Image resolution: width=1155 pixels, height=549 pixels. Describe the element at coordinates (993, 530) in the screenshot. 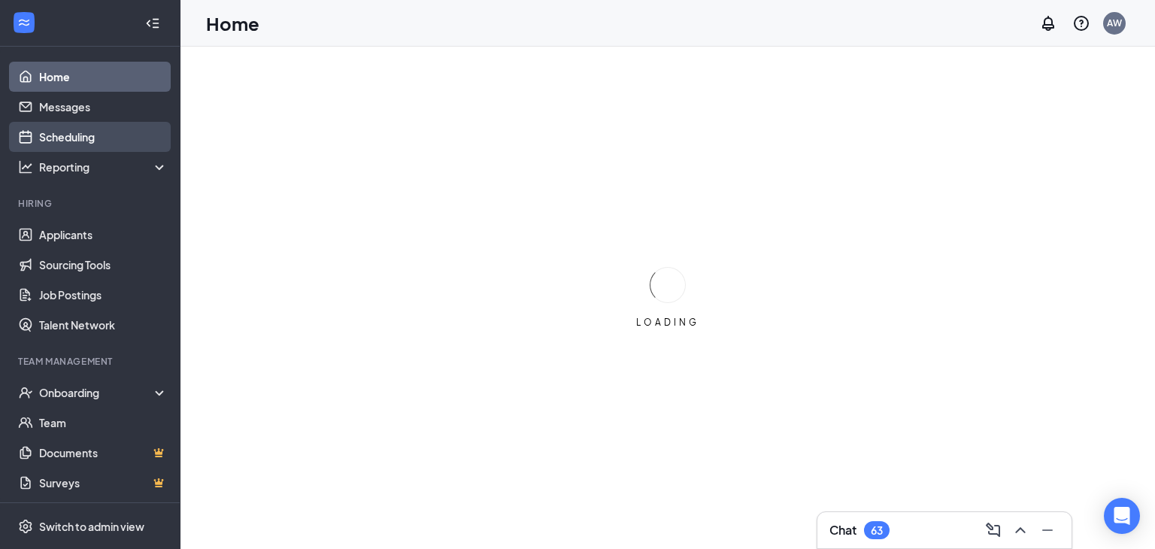

I see `svg: ComposeMessage` at that location.